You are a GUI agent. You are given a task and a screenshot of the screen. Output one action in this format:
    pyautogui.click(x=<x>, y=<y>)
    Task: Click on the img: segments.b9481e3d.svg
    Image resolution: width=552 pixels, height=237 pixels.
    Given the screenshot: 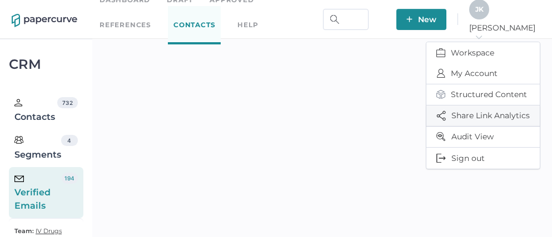 What is the action you would take?
    pyautogui.click(x=19, y=140)
    